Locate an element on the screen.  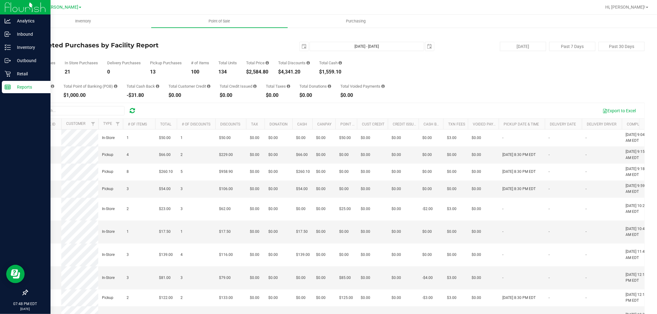
span: $79.00 is located at coordinates (225, 278).